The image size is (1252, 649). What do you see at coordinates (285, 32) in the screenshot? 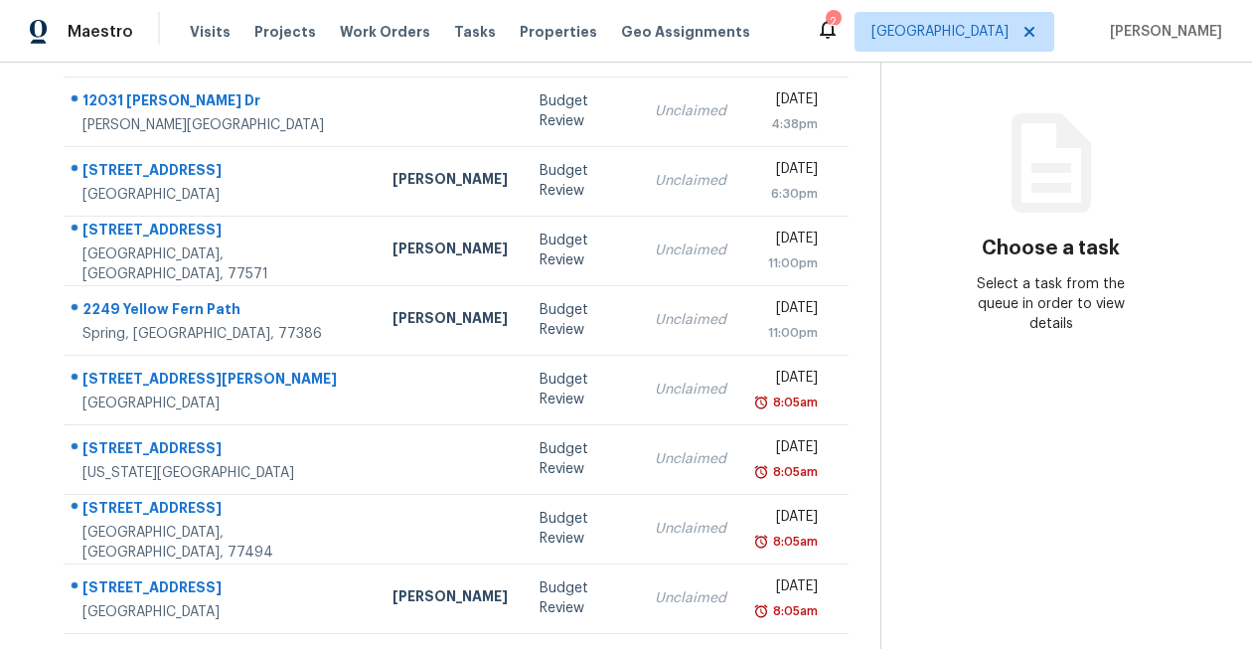
I see `span: Projects` at bounding box center [285, 32].